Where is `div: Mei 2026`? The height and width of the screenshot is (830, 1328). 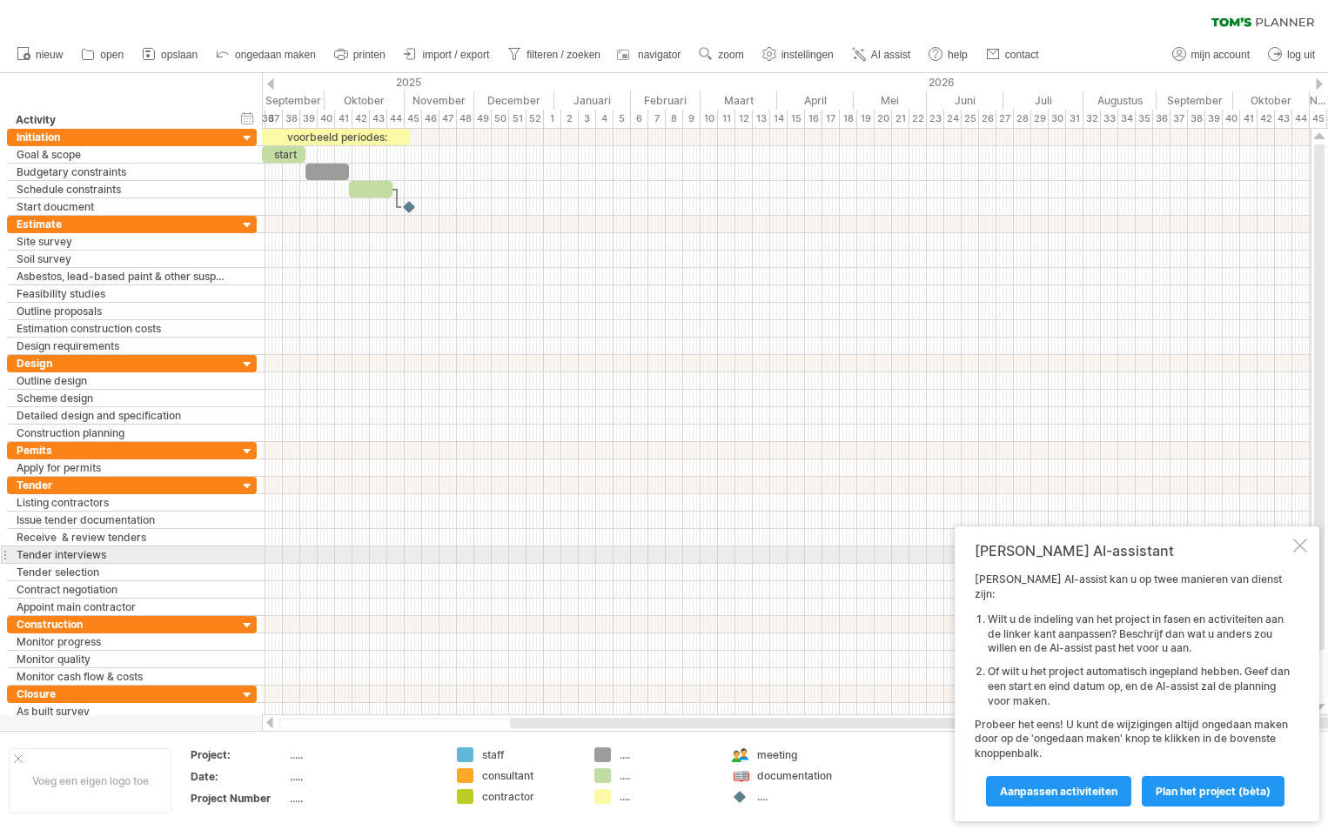
div: Mei 2026 is located at coordinates (890, 100).